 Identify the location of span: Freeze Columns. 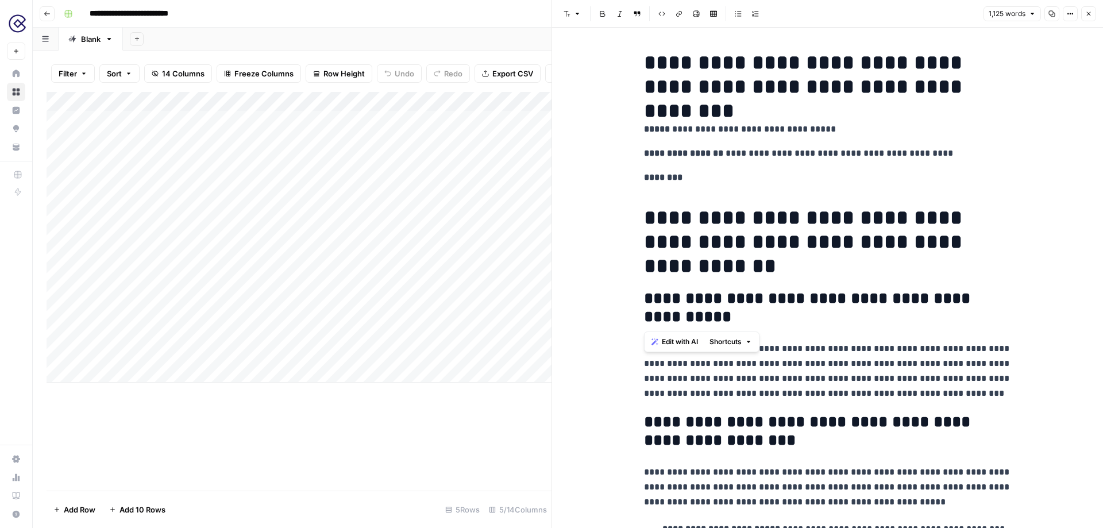
(264, 74).